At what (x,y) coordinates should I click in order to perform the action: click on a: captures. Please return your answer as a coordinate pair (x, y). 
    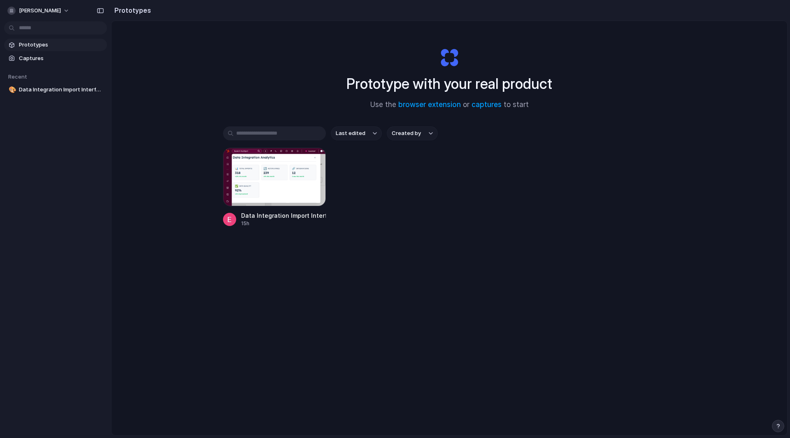
    Looking at the image, I should click on (487, 105).